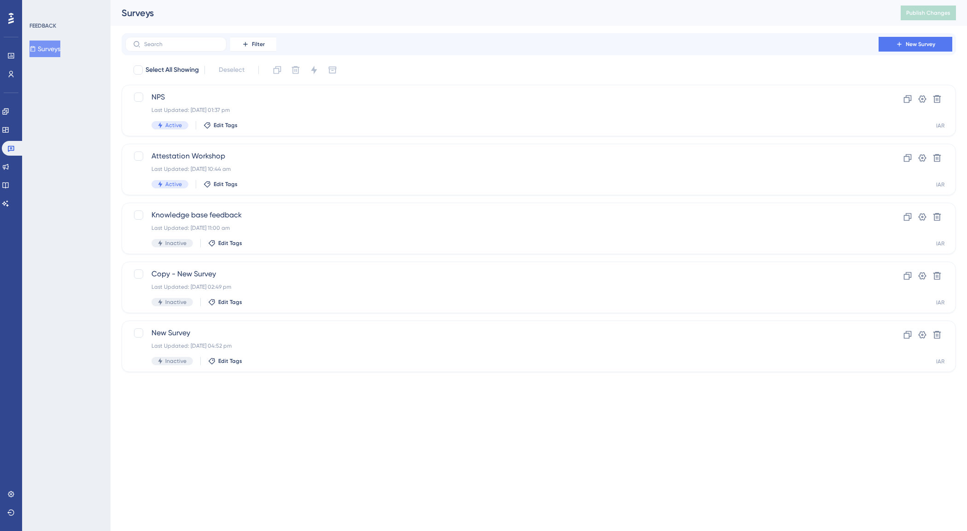 This screenshot has height=531, width=967. What do you see at coordinates (916, 44) in the screenshot?
I see `button: New Survey` at bounding box center [916, 44].